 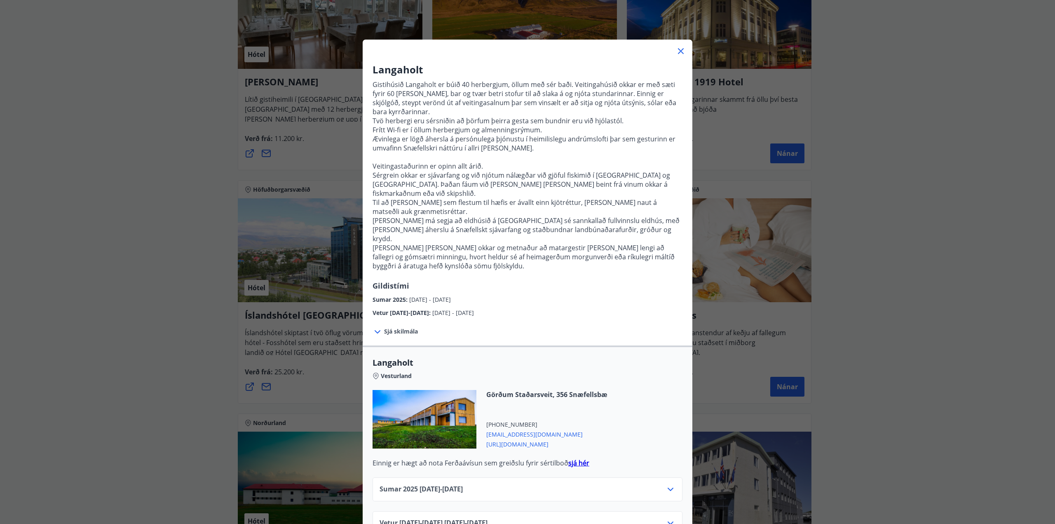 I want to click on p: Ævinlega er lögð áhersla á persónulega þjónustu í heimilislegu andrúmslofti þar sem gesturinn er ..., so click(x=528, y=143).